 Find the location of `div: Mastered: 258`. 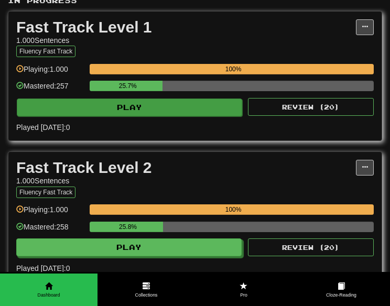

div: Mastered: 258 is located at coordinates (50, 230).